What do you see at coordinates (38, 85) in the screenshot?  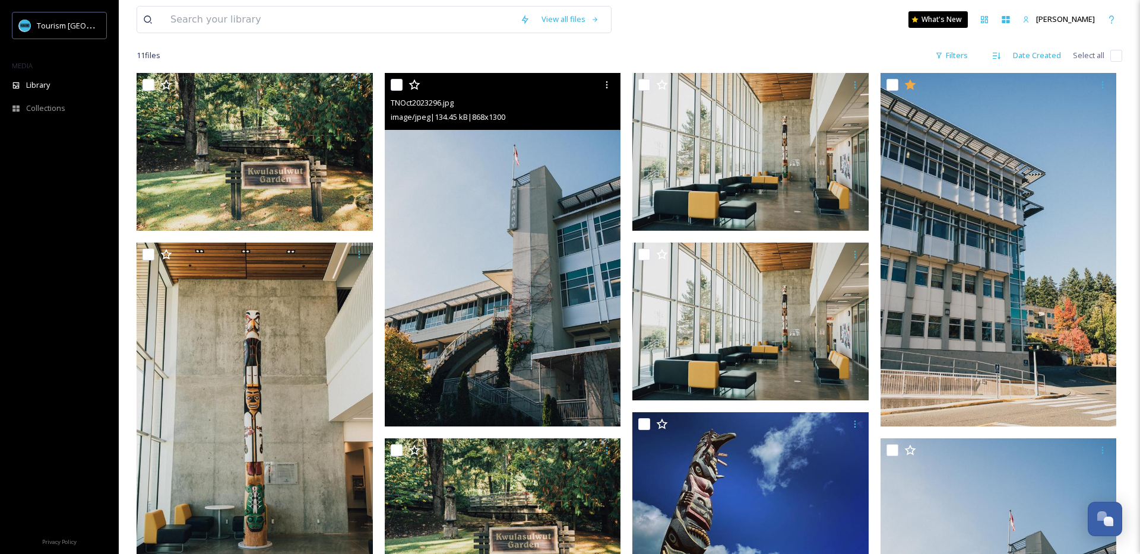 I see `span: Library` at bounding box center [38, 85].